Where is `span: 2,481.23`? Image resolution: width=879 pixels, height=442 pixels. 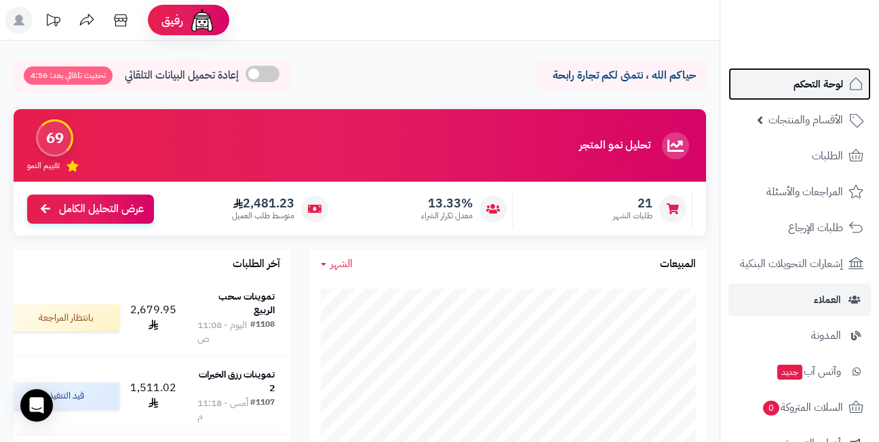
span: 2,481.23 is located at coordinates (263, 203).